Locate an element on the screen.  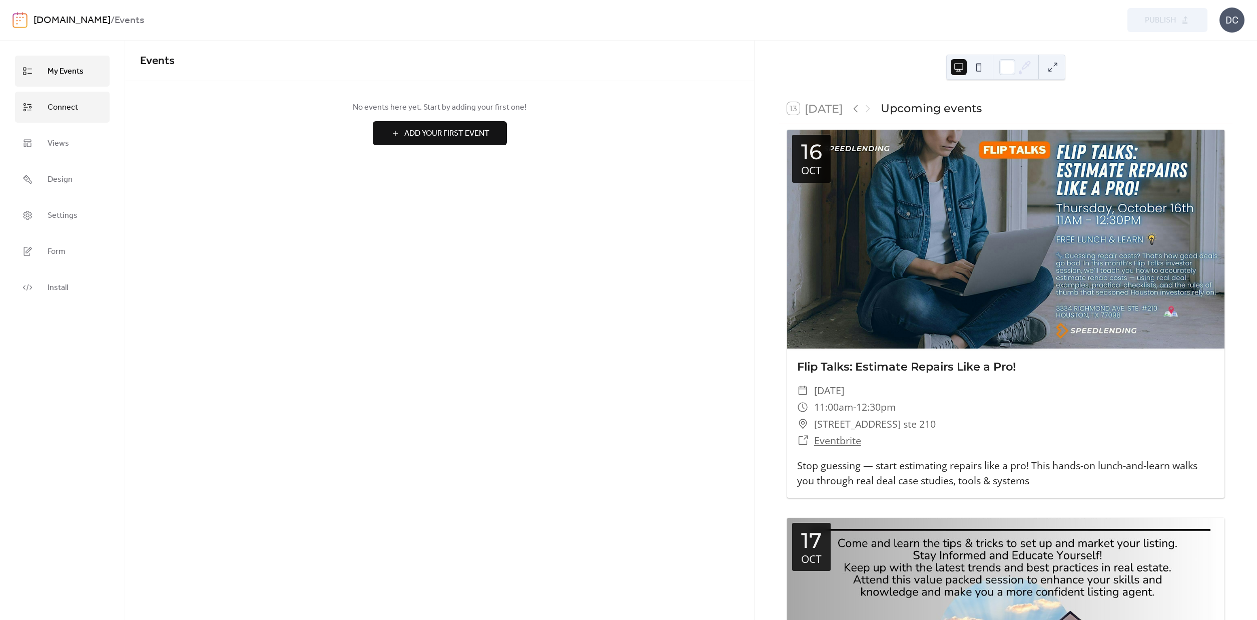
div: 17 is located at coordinates (811, 540).